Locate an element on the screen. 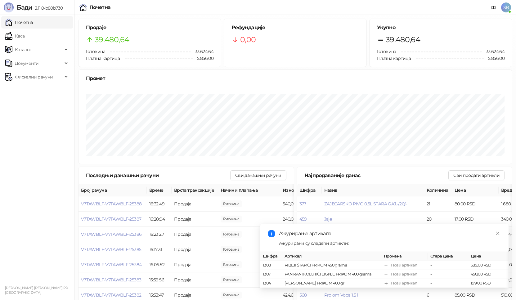  span: close is located at coordinates (497, 233).